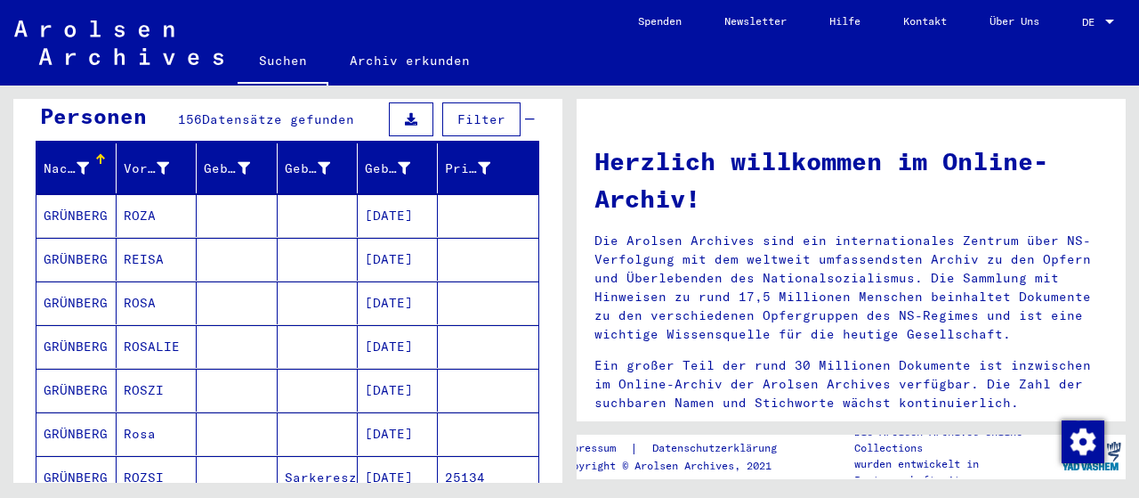 Image resolution: width=1139 pixels, height=498 pixels. I want to click on div: Personen, so click(93, 116).